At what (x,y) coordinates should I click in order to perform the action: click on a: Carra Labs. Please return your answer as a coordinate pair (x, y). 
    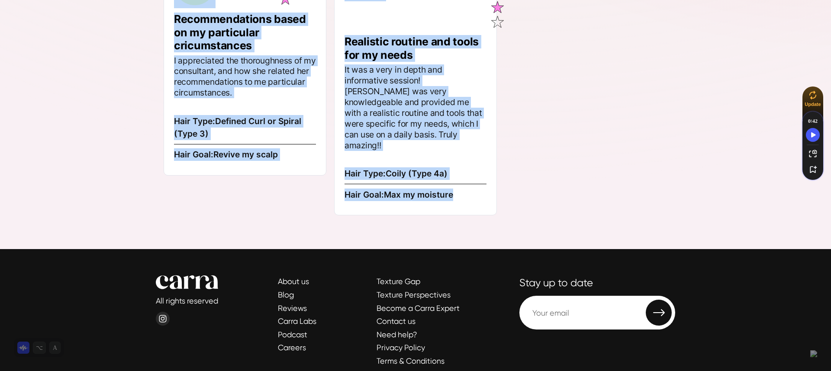
    Looking at the image, I should click on (297, 321).